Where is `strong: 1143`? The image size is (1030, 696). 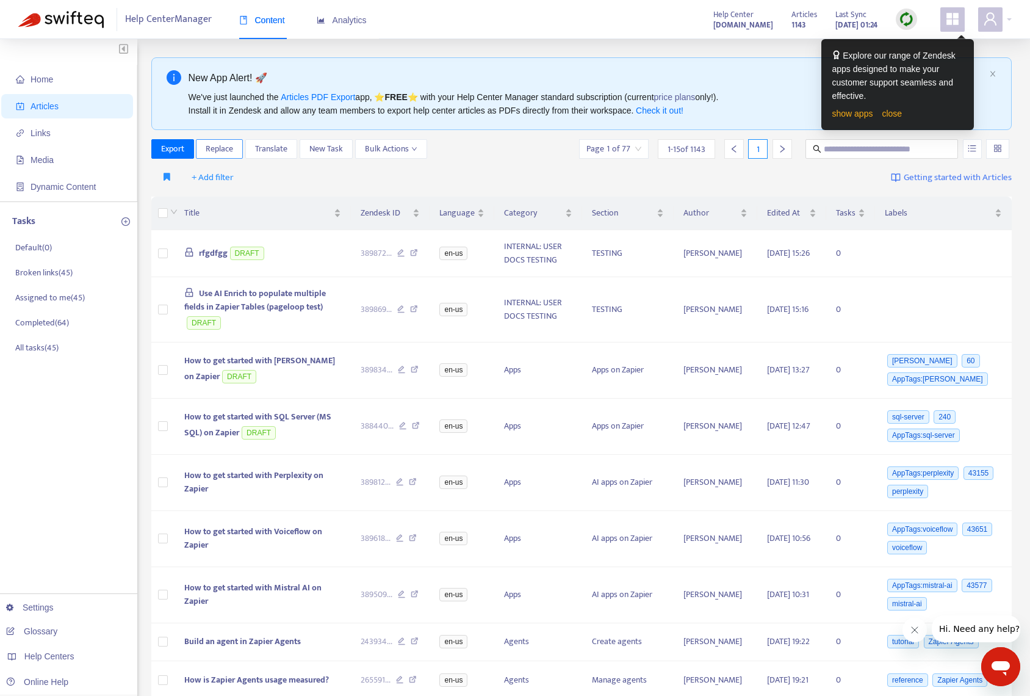
strong: 1143 is located at coordinates (799, 25).